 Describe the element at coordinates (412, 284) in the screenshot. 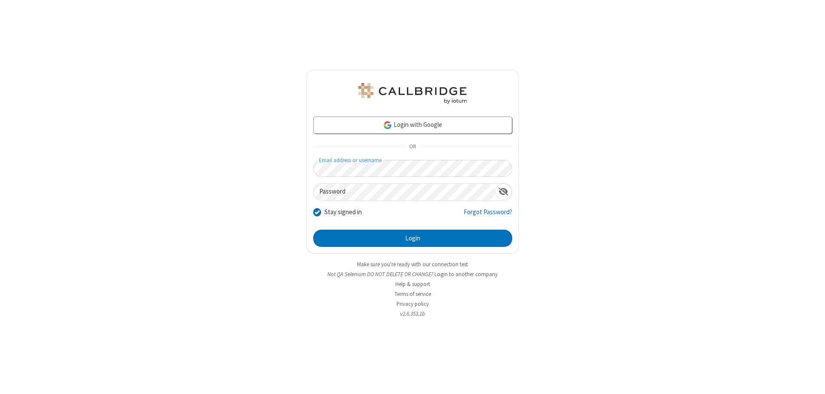

I see `a: Help & support` at that location.